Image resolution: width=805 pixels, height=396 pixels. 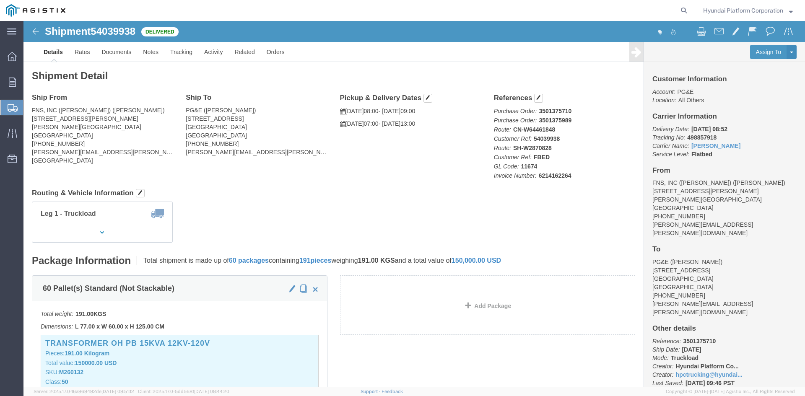 What do you see at coordinates (748, 10) in the screenshot?
I see `button: Hyundai Platform Corporation` at bounding box center [748, 10].